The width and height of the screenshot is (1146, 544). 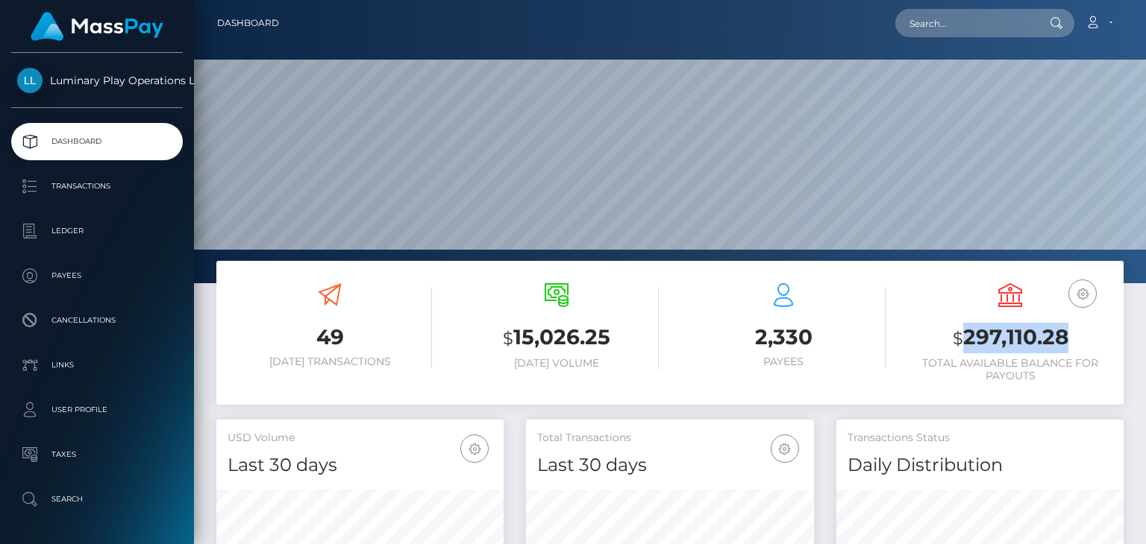 What do you see at coordinates (97, 500) in the screenshot?
I see `a: Search` at bounding box center [97, 500].